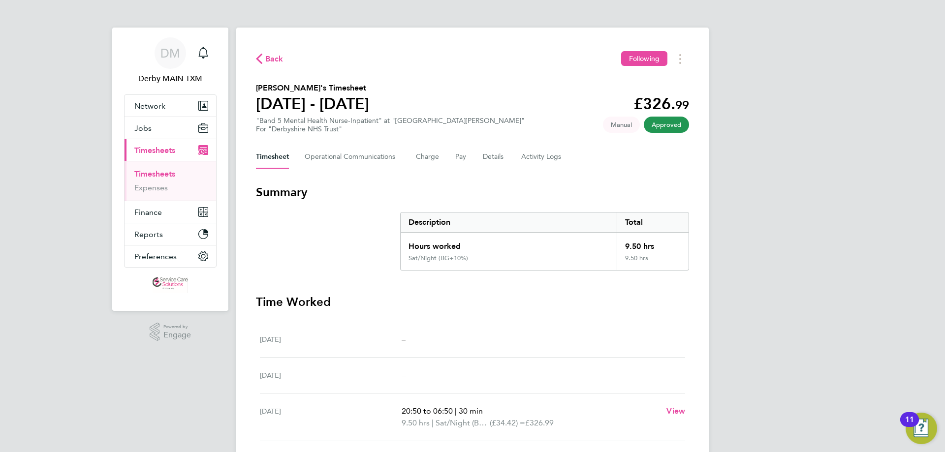 The image size is (945, 452). Describe the element at coordinates (272, 157) in the screenshot. I see `button: Timesheet` at that location.